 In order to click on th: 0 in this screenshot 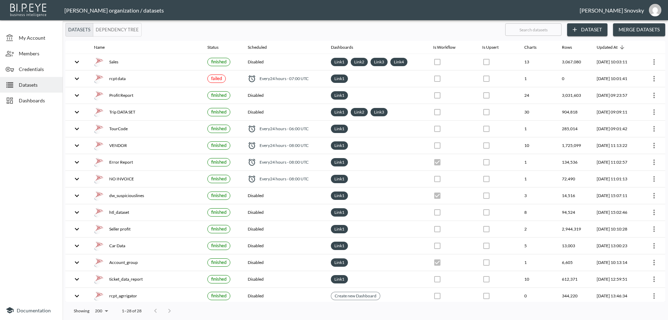, I will do `click(574, 79)`.